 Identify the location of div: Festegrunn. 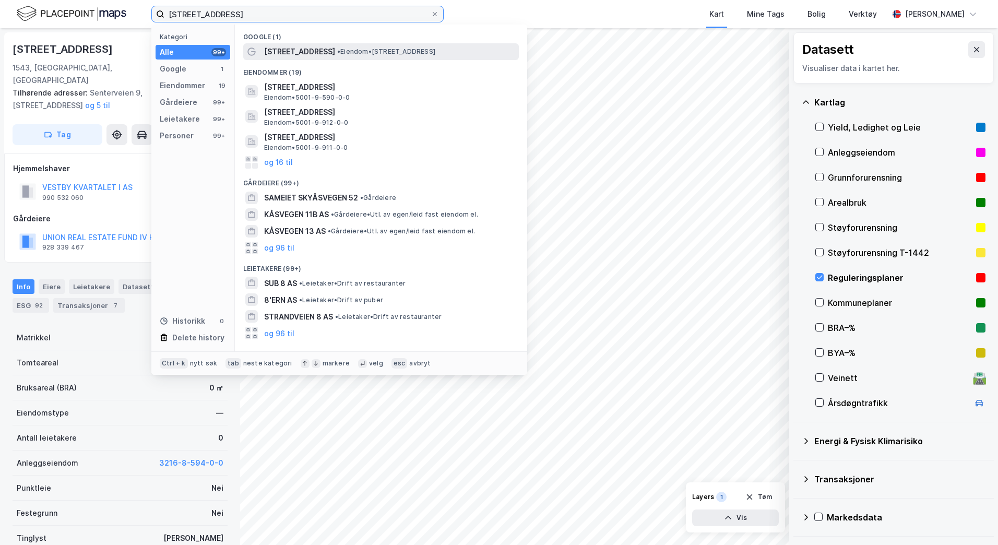
(37, 513).